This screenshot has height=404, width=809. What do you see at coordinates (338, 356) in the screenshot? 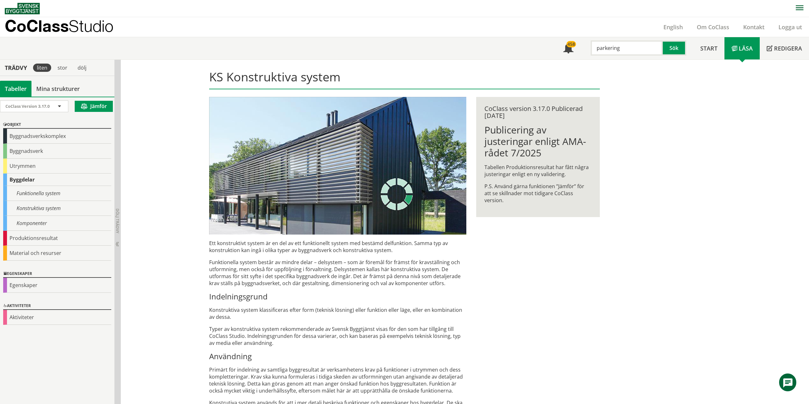
I see `h3: Användning` at bounding box center [338, 356].